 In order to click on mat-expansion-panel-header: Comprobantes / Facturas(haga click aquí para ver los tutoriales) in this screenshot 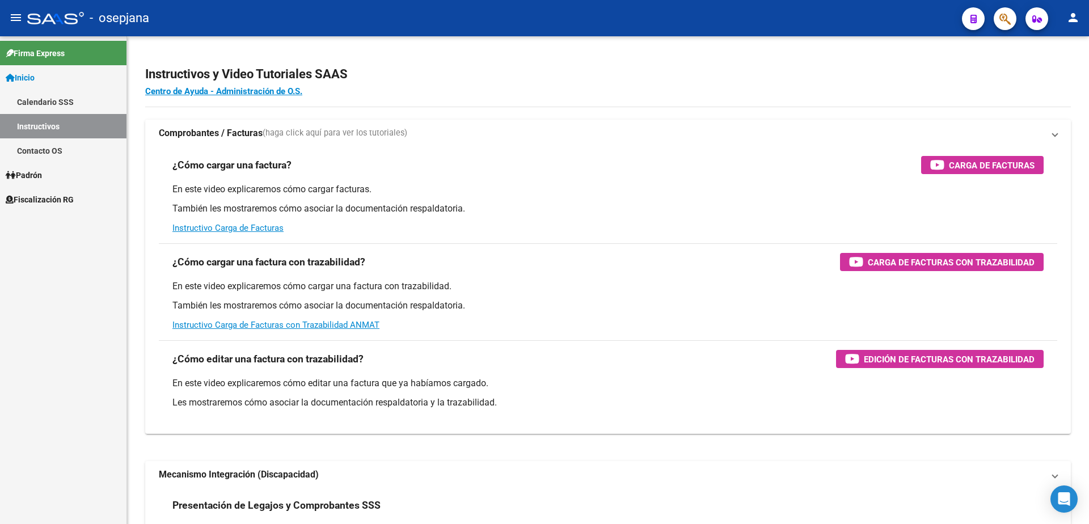, I will do `click(608, 133)`.